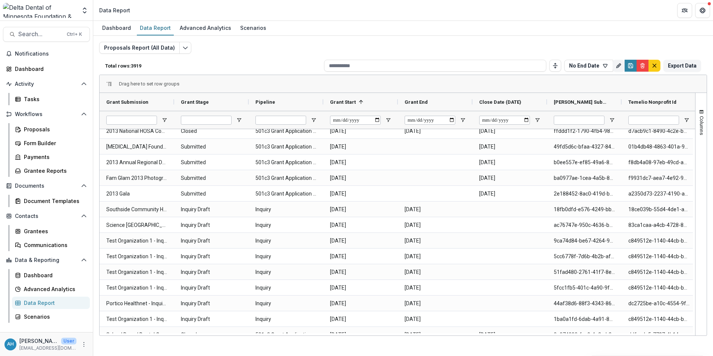  I want to click on div: Annessa Hicks, so click(10, 344).